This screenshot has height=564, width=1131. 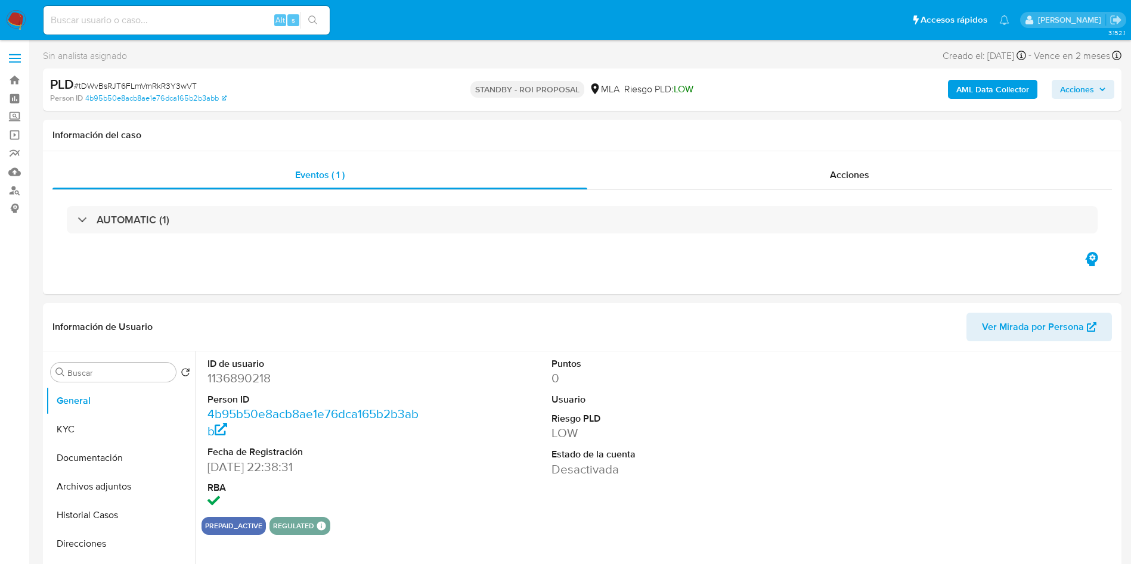 I want to click on dt: Riesgo PLD, so click(x=660, y=419).